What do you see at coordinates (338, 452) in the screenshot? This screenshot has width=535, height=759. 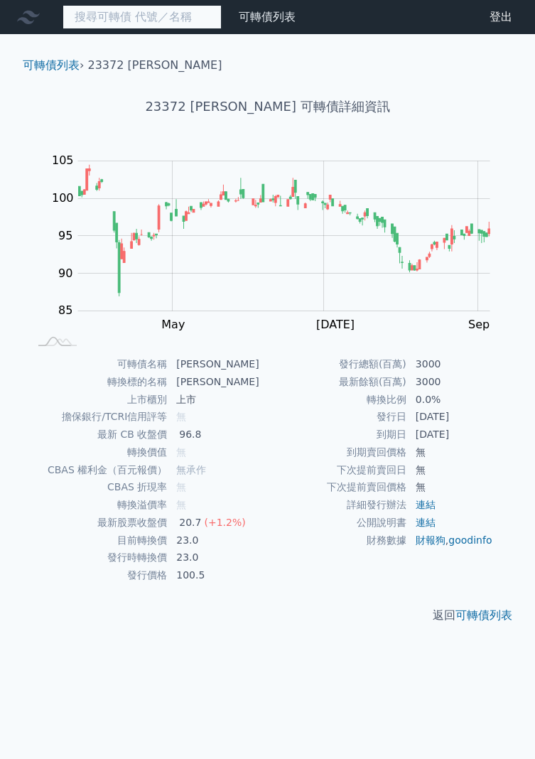 I see `td: 到期賣回價格` at bounding box center [338, 452].